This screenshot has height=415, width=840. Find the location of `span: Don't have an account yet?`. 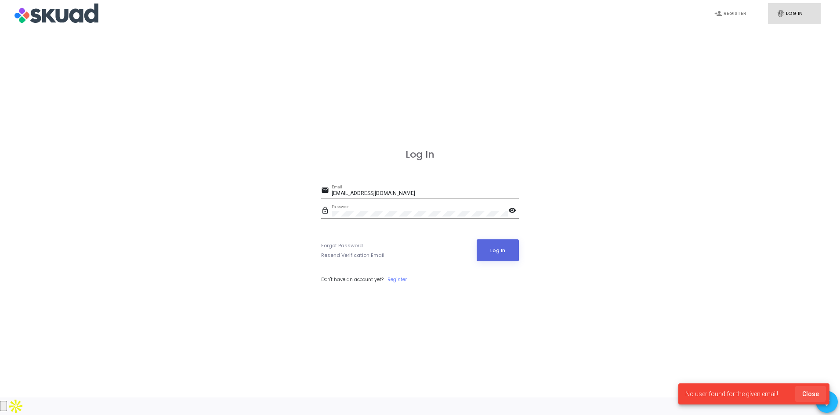

span: Don't have an account yet? is located at coordinates (352, 280).